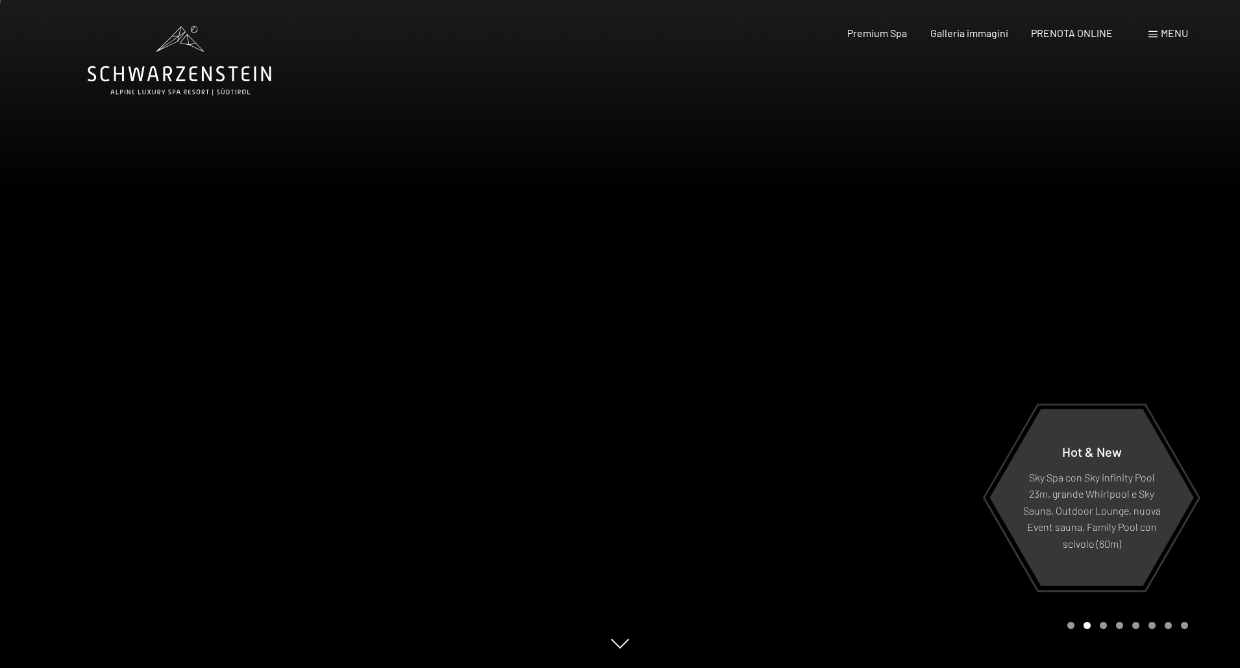 The image size is (1240, 668). I want to click on a: Premium Spa, so click(877, 32).